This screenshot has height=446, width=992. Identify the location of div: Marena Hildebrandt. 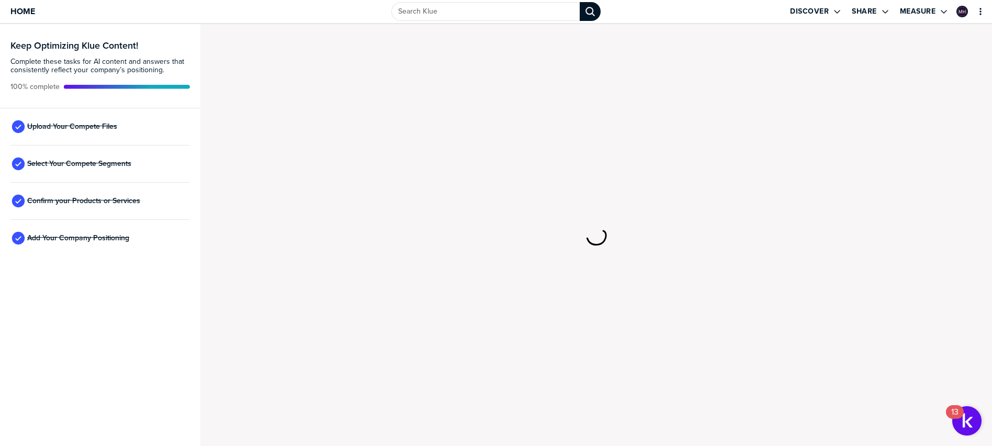
(962, 12).